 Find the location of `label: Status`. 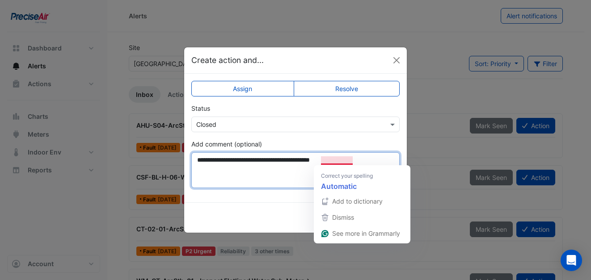

label: Status is located at coordinates (201, 108).